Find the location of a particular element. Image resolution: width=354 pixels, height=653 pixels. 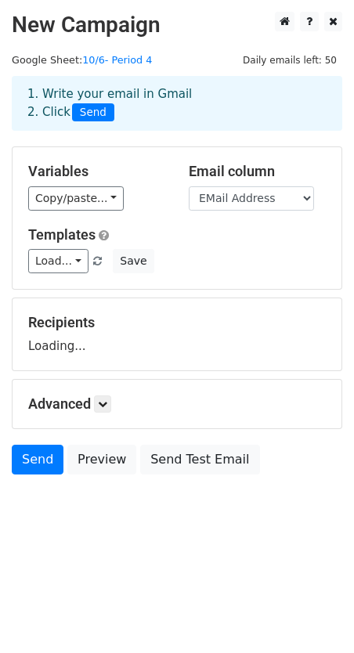

span: Send is located at coordinates (93, 113).